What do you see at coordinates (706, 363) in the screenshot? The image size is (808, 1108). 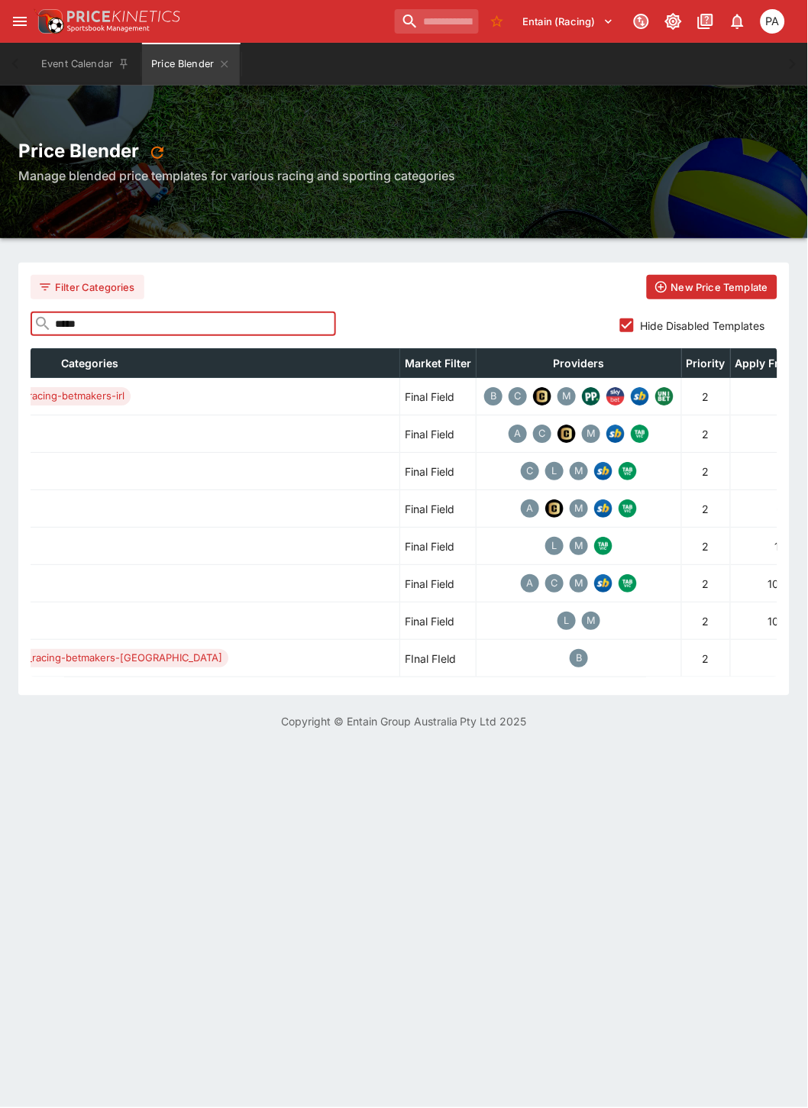 I see `th: Priority` at bounding box center [706, 363].